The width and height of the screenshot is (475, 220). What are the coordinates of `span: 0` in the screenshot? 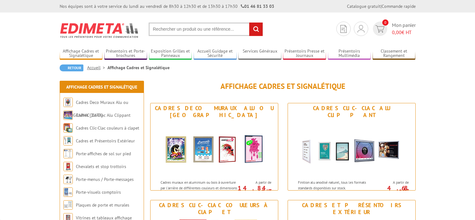 It's located at (385, 22).